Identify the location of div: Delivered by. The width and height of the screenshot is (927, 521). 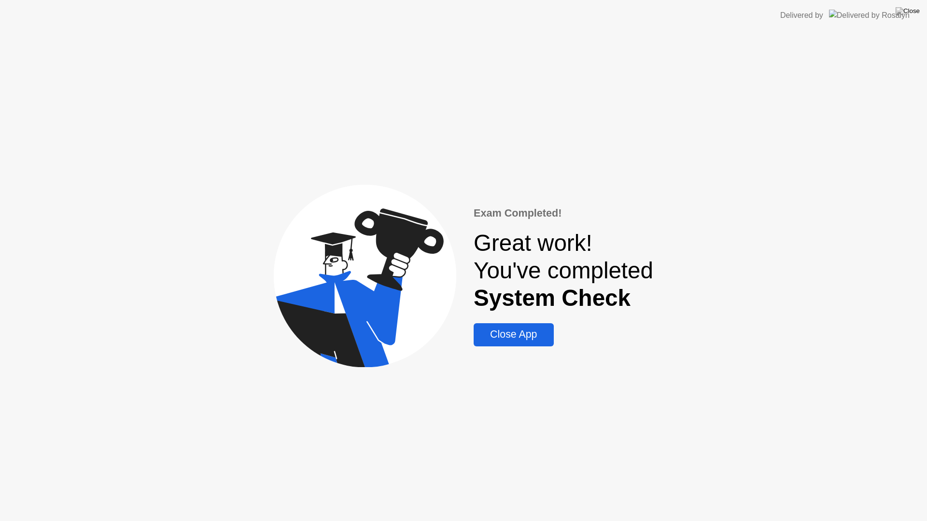
(802, 15).